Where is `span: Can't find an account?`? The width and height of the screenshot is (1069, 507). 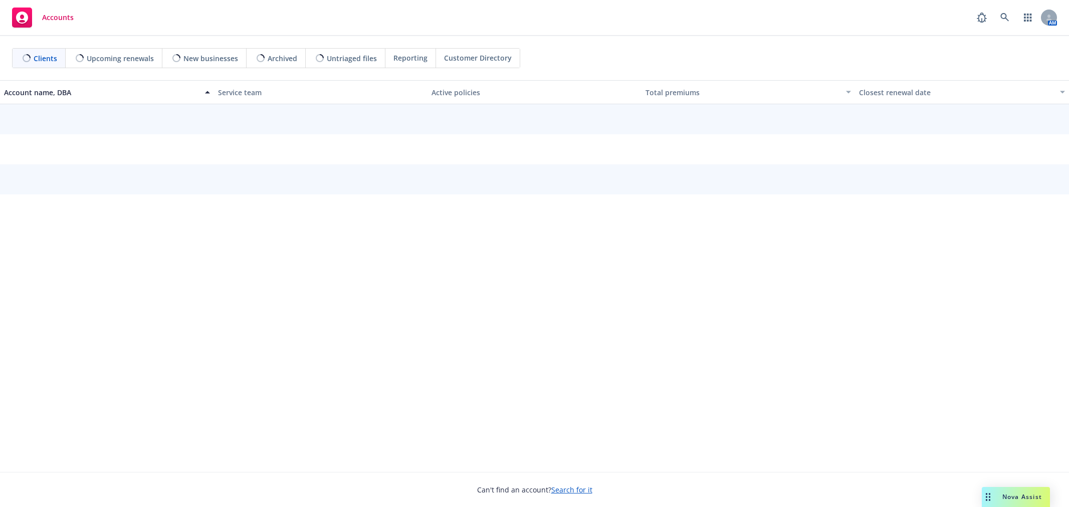 span: Can't find an account? is located at coordinates (535, 490).